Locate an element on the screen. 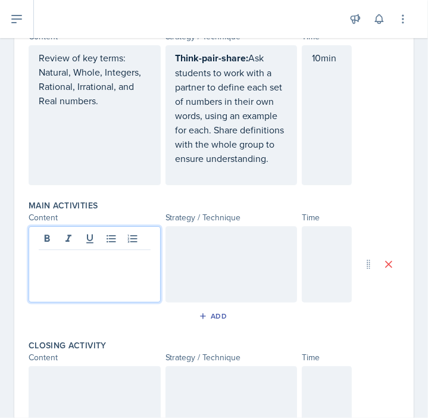  p: Review of key terms: Natural, Whole, Integers, Rational, Irrational, and Real numbers. is located at coordinates (95, 79).